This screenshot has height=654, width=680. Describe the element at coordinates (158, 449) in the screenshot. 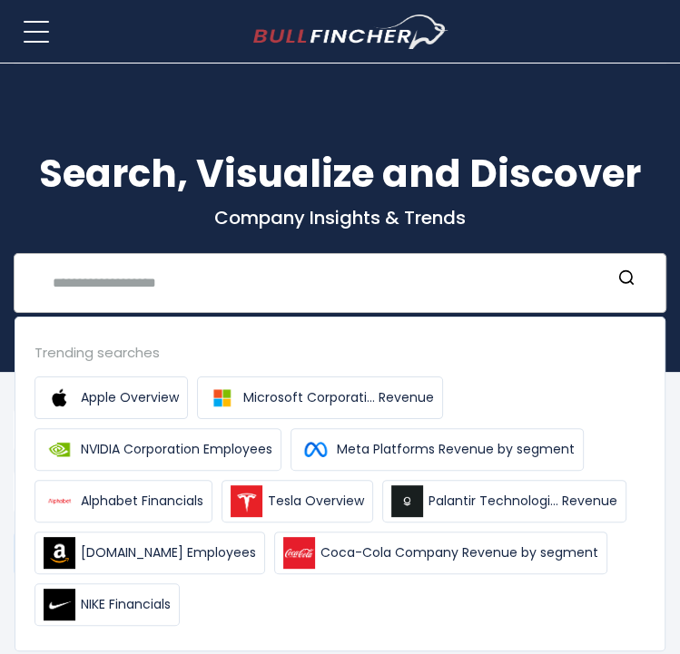

I see `a: NVIDIA Corporation Employees` at that location.